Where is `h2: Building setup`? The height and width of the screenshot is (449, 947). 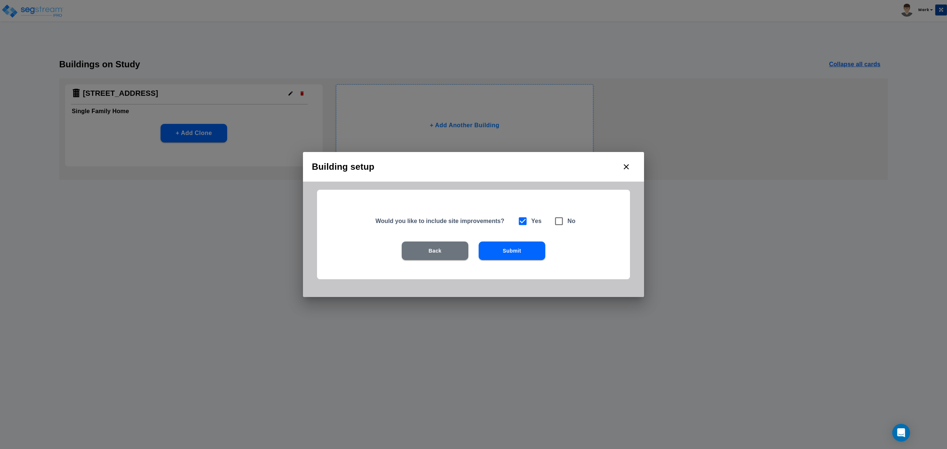
h2: Building setup is located at coordinates (473, 167).